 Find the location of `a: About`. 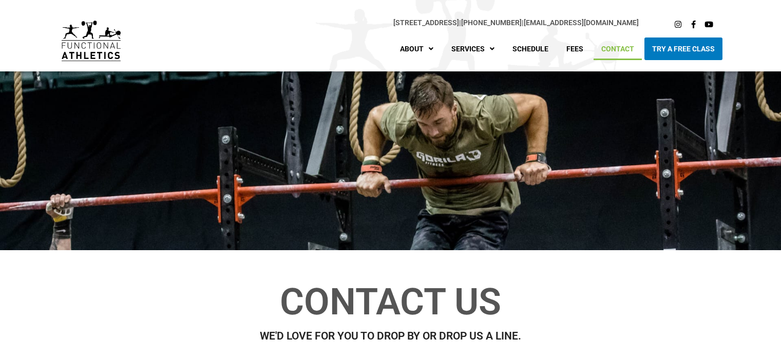

a: About is located at coordinates (416, 49).